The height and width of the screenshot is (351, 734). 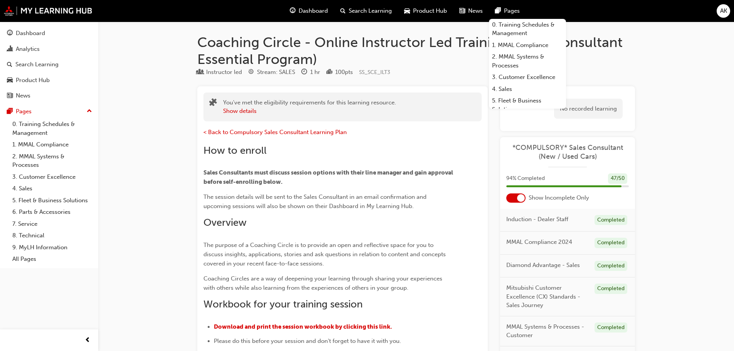 What do you see at coordinates (49, 111) in the screenshot?
I see `button: Pages` at bounding box center [49, 111].